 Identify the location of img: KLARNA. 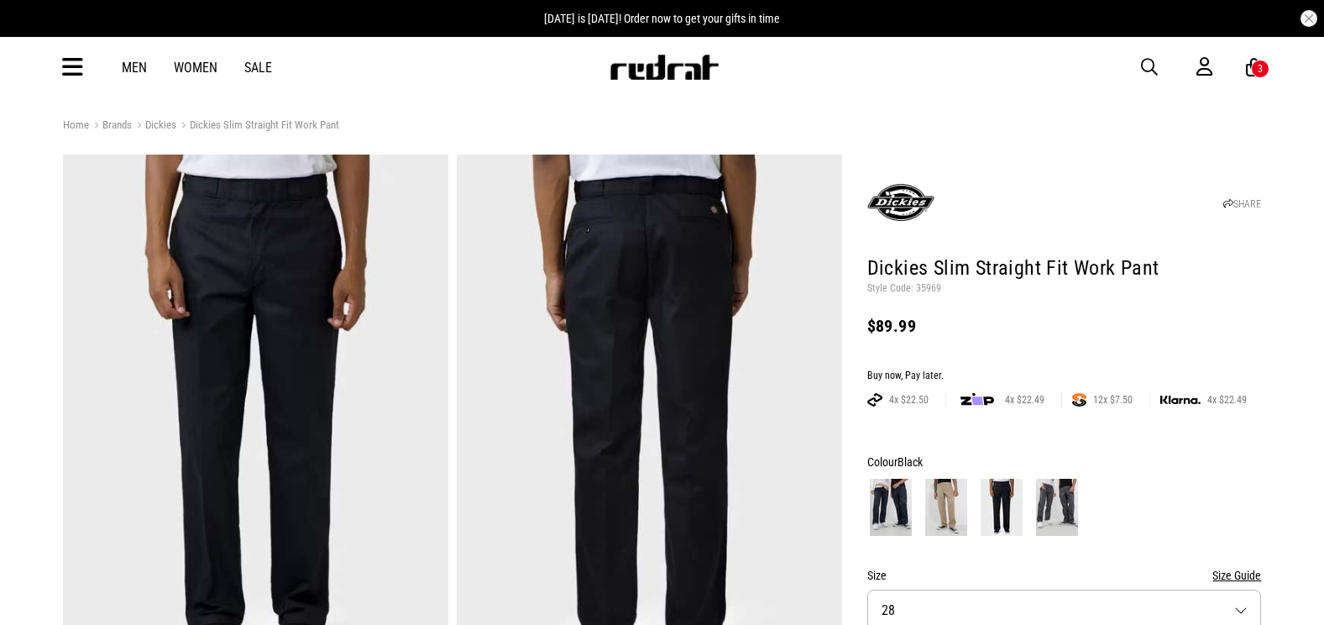
(1180, 400).